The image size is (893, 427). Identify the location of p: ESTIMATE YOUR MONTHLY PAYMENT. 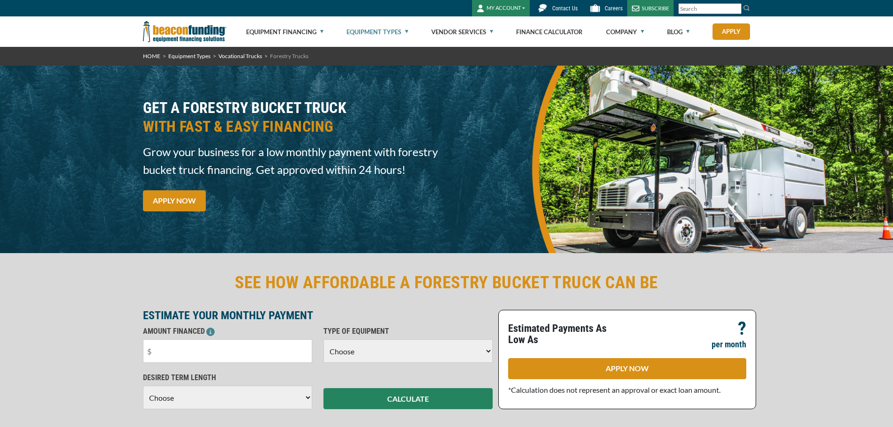
(318, 316).